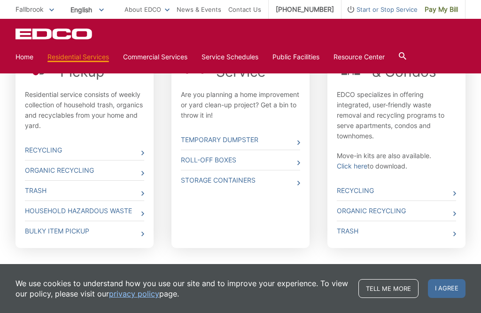 The image size is (481, 313). What do you see at coordinates (230, 57) in the screenshot?
I see `a: Service Schedules` at bounding box center [230, 57].